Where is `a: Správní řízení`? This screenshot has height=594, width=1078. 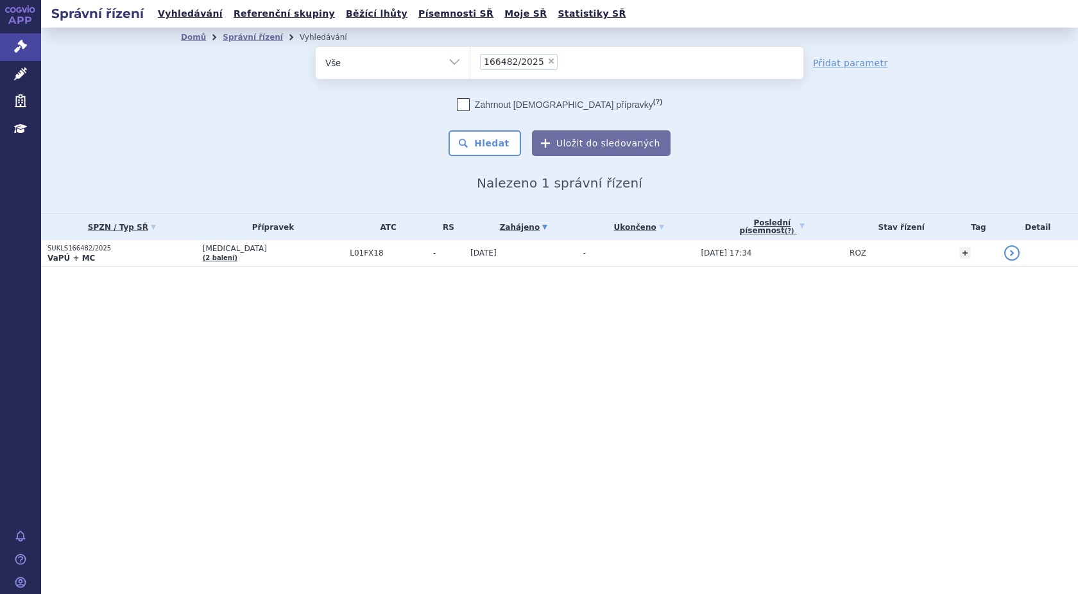 a: Správní řízení is located at coordinates (253, 37).